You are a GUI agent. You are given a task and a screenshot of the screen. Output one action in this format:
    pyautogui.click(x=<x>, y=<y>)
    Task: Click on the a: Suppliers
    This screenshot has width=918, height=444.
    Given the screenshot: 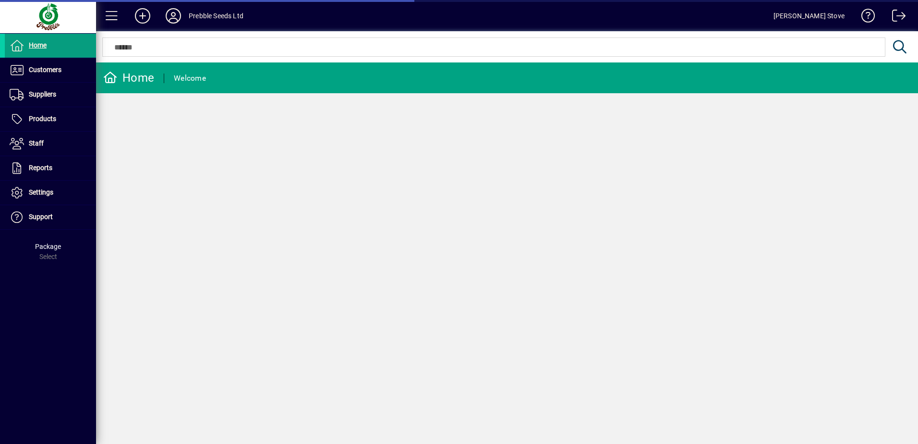 What is the action you would take?
    pyautogui.click(x=50, y=95)
    